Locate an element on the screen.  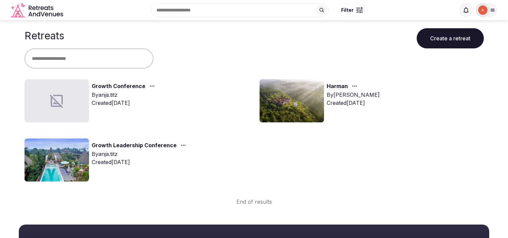
a: Growth Conference is located at coordinates (119, 86).